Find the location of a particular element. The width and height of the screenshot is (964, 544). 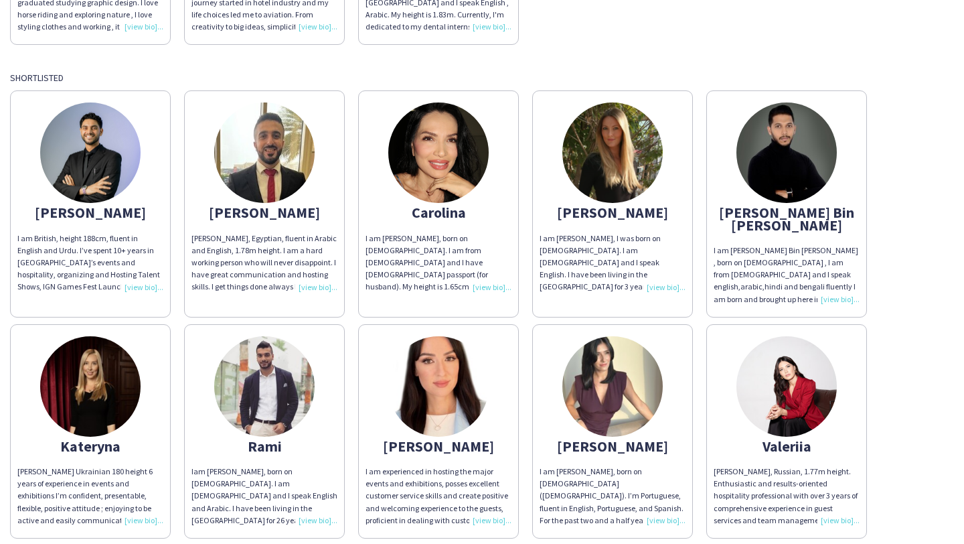

img: thumb-f294dbbb-dda5-4293-a0e5-1070be48c671.jpg is located at coordinates (90, 153).